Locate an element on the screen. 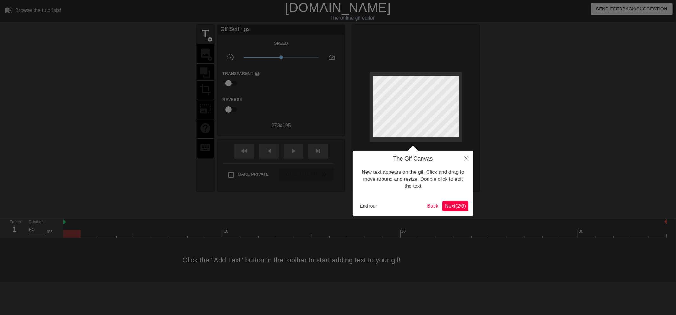 The height and width of the screenshot is (315, 676). h4: The Gif Canvas is located at coordinates (413, 159).